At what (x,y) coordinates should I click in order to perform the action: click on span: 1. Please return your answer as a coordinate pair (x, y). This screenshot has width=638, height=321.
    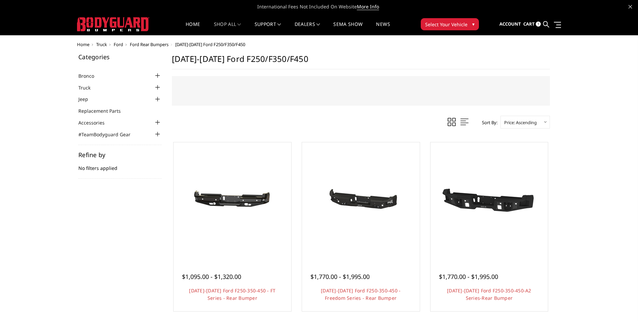
    Looking at the image, I should click on (538, 24).